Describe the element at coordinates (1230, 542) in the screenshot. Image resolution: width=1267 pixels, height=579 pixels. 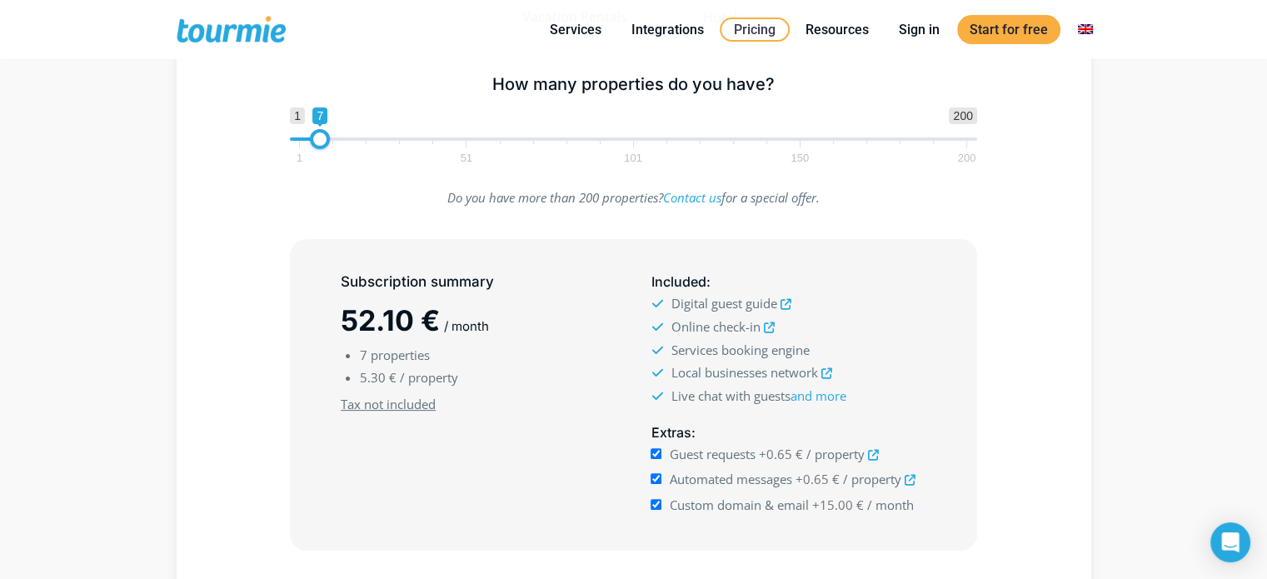
I see `div: Open Intercom Messenger` at that location.